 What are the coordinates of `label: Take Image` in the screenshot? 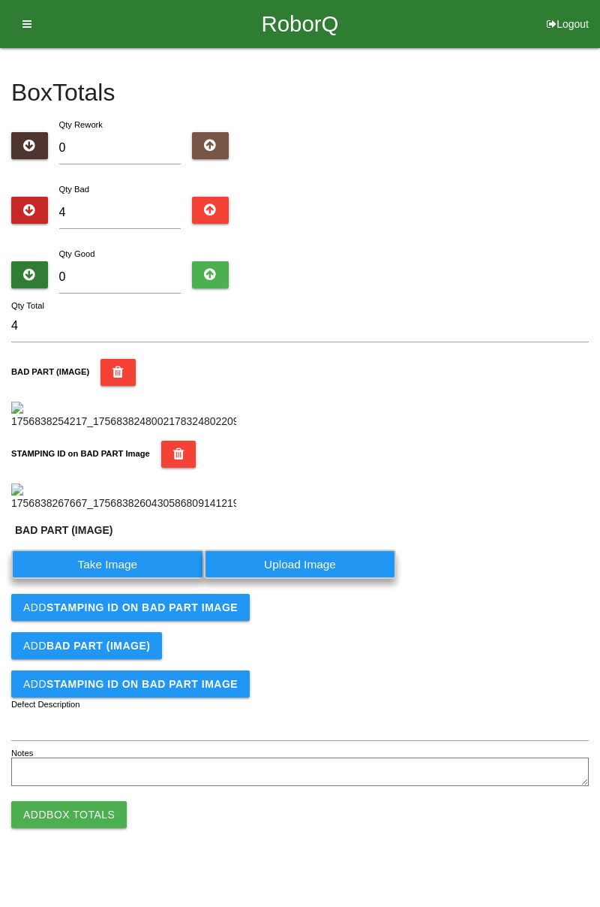 It's located at (107, 564).